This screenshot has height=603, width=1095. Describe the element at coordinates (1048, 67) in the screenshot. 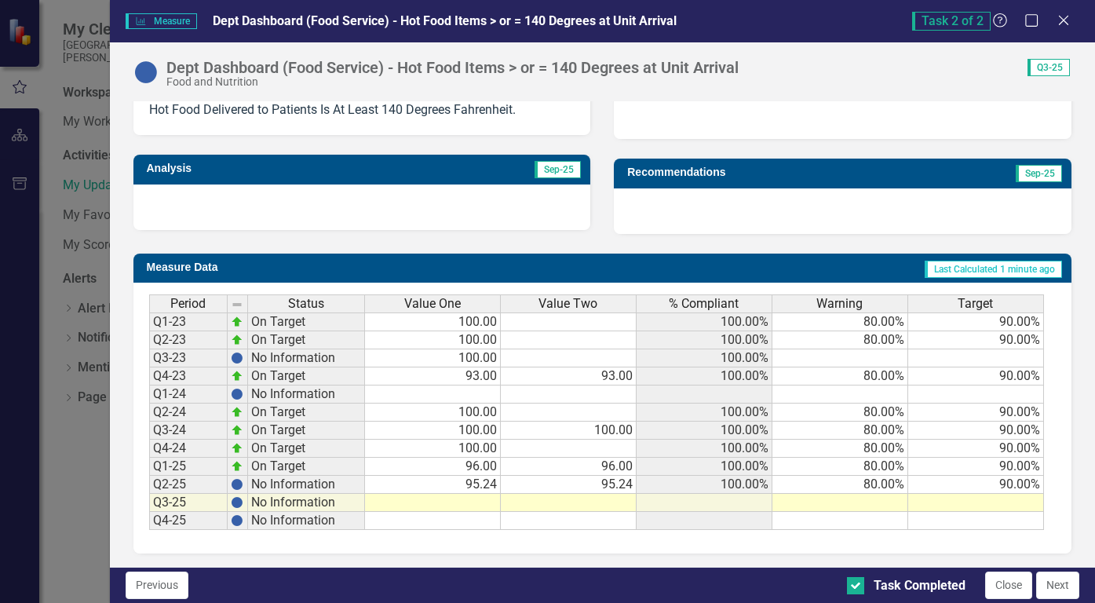

I see `span: Q3-25` at that location.